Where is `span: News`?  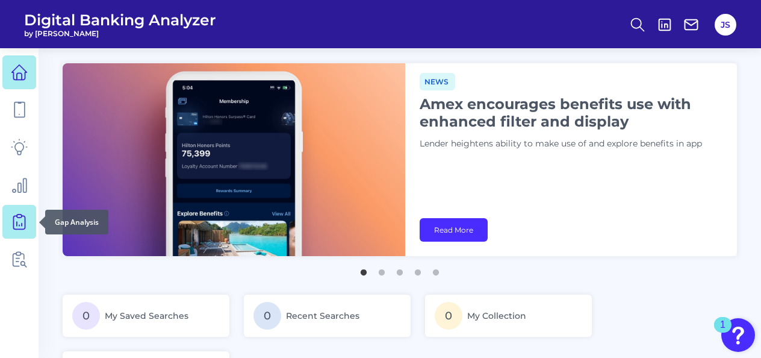 span: News is located at coordinates (437, 81).